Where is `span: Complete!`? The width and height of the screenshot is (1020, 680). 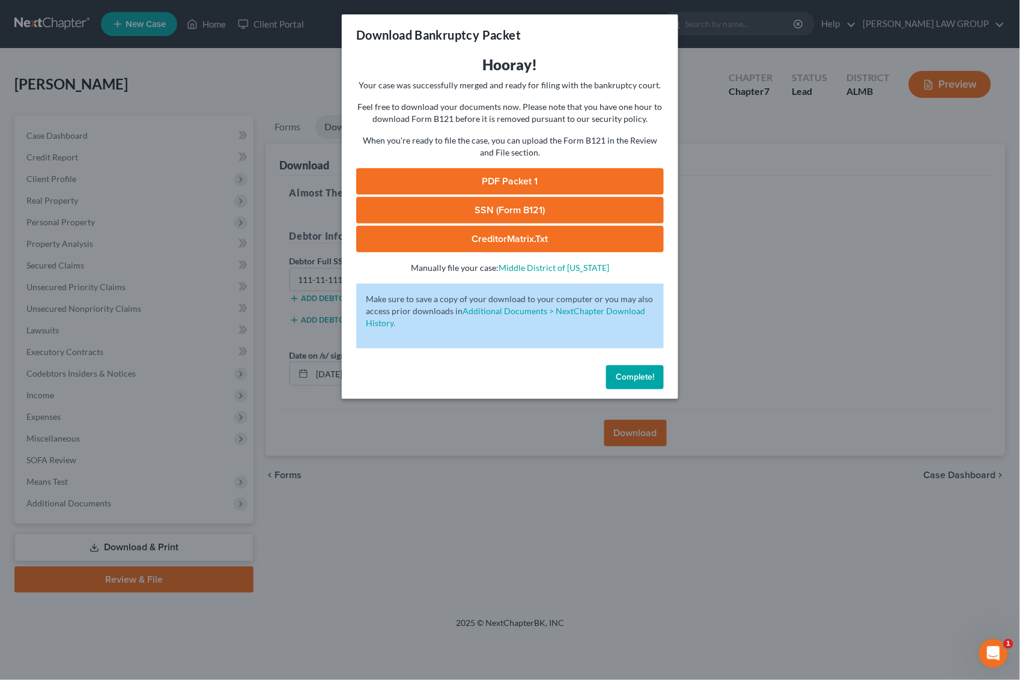
span: Complete! is located at coordinates (635, 377).